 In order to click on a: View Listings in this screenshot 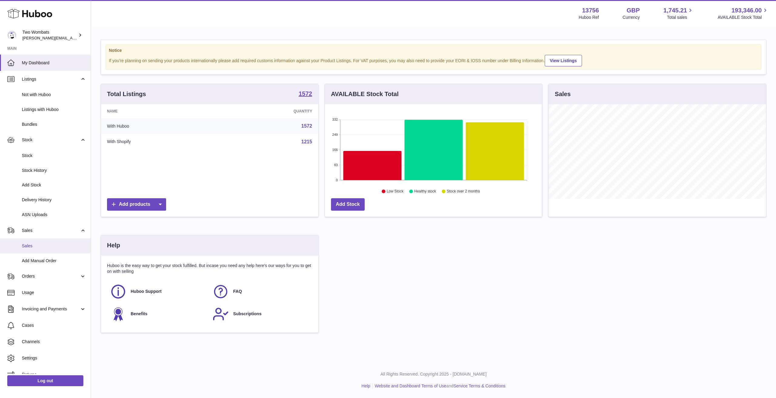, I will do `click(563, 61)`.